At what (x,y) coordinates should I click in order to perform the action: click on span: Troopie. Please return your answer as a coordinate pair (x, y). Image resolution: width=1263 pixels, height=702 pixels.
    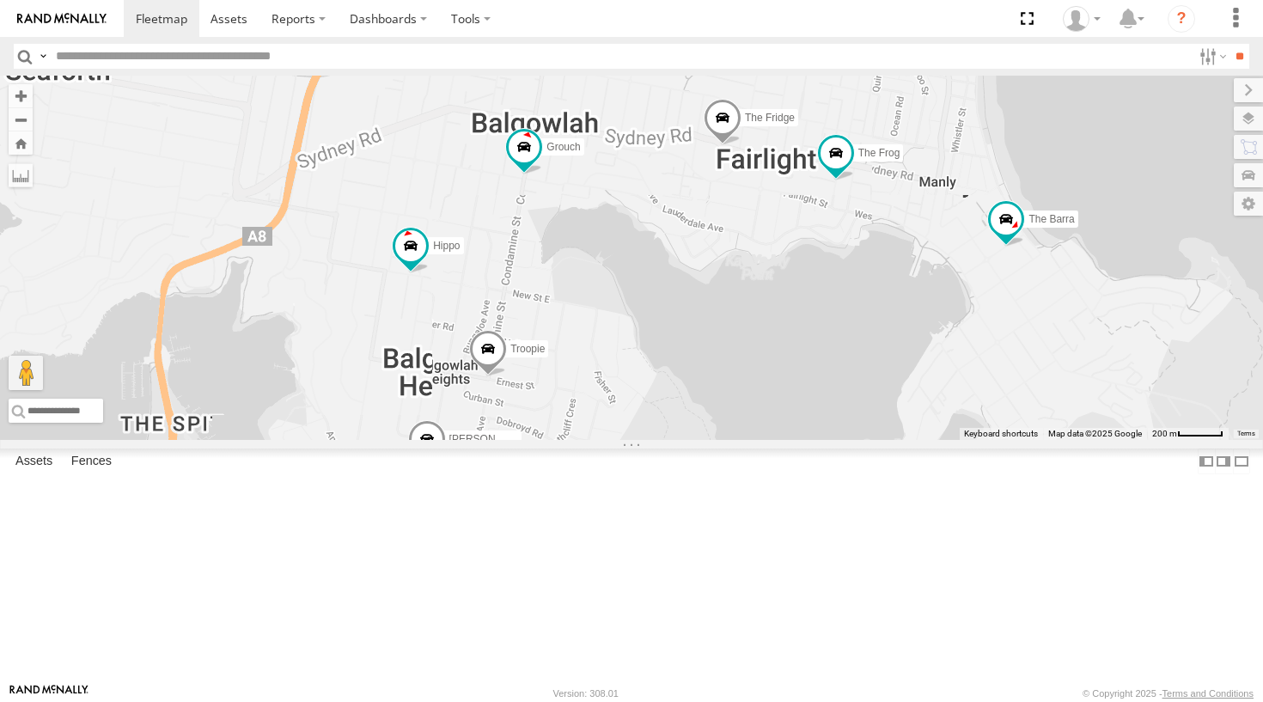
    Looking at the image, I should click on (527, 350).